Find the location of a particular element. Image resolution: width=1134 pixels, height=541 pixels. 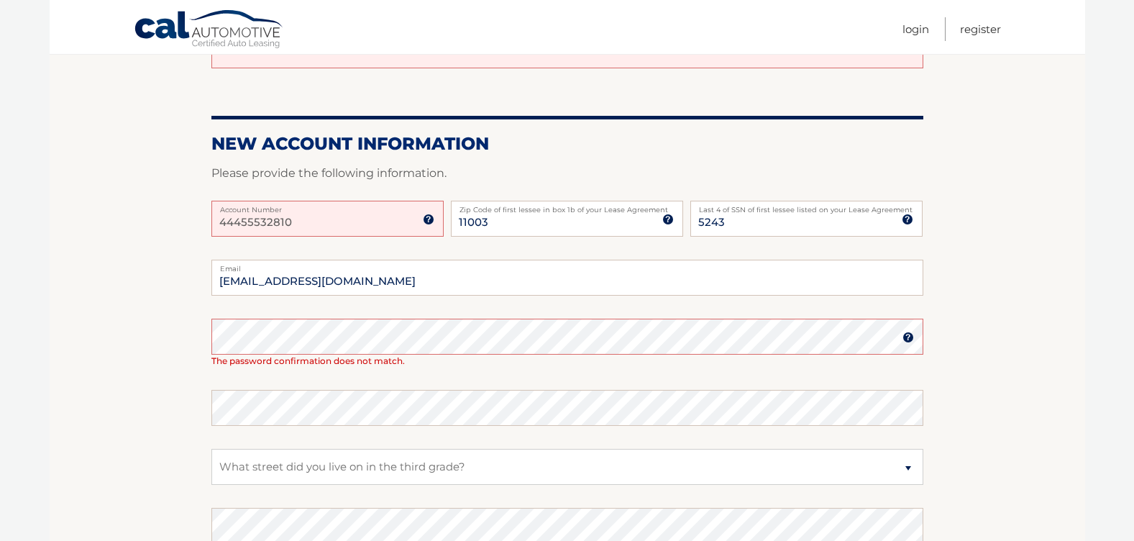

input: SSN or EIN (last 4 digits only) is located at coordinates (806, 219).